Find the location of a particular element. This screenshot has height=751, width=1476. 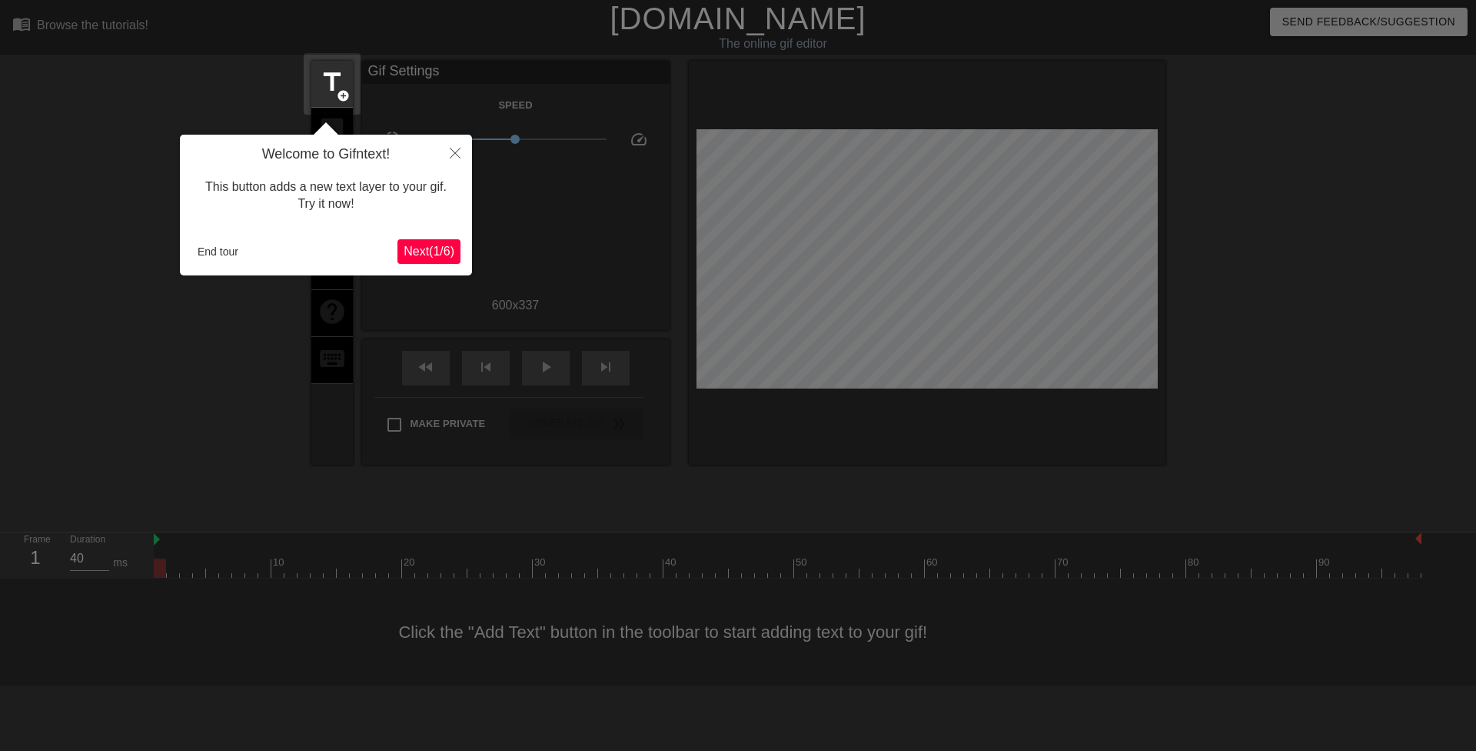

div: This button adds a new text layer to your gif. Try it now! is located at coordinates (326, 195).